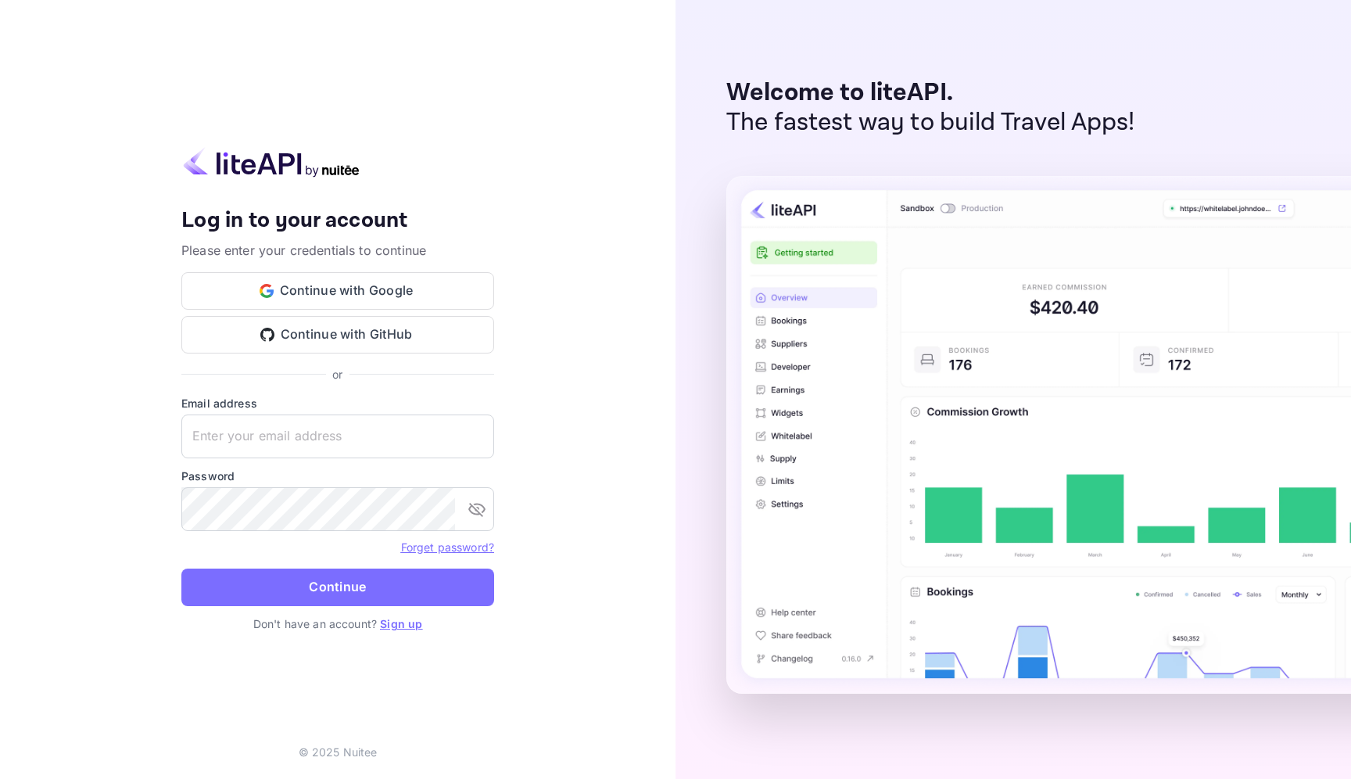 This screenshot has width=1351, height=779. Describe the element at coordinates (338, 623) in the screenshot. I see `p: Don't have an account?` at that location.